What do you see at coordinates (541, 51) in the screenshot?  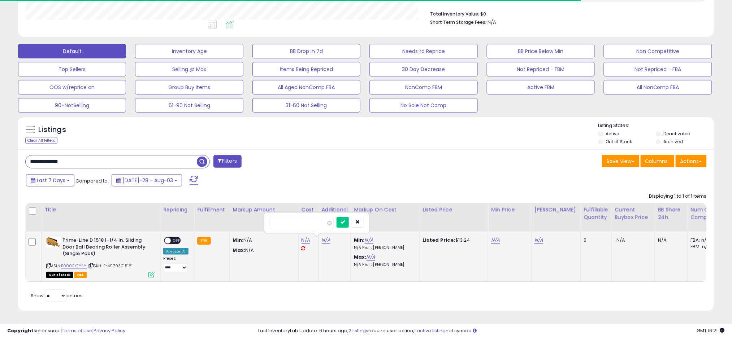 I see `button: BB Price Below Min` at bounding box center [541, 51].